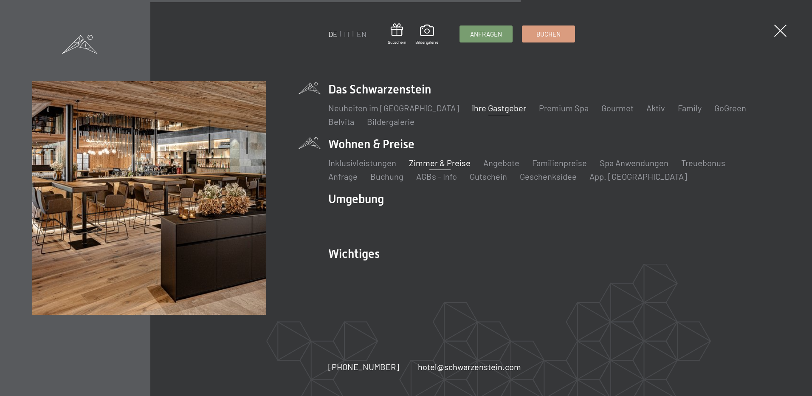 This screenshot has width=812, height=396. Describe the element at coordinates (730, 108) in the screenshot. I see `a: GoGreen` at that location.